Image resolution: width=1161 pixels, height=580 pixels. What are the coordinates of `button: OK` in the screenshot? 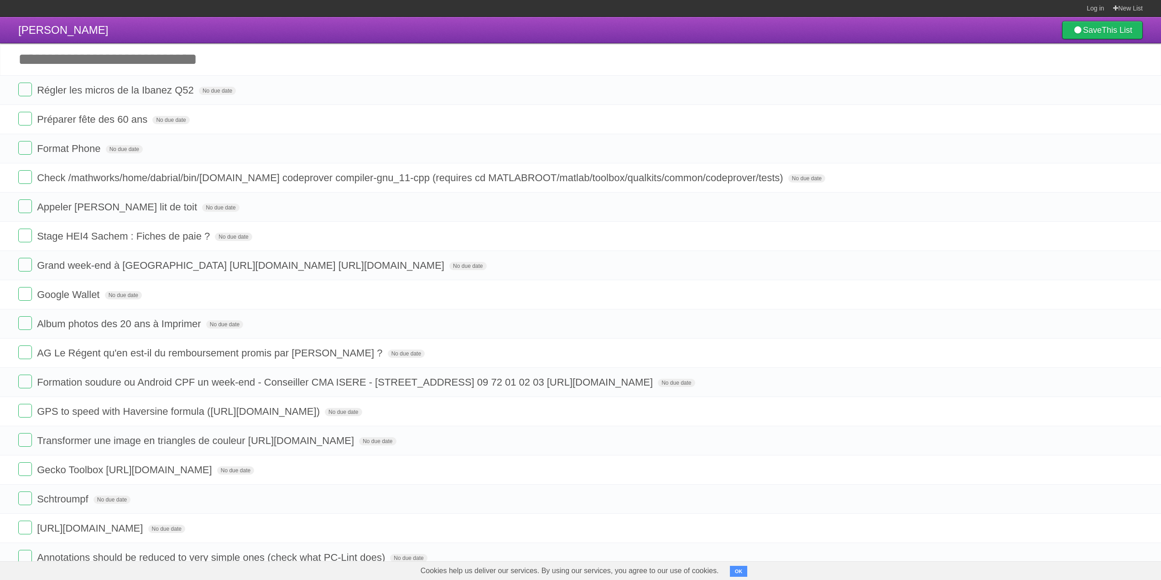 It's located at (738, 571).